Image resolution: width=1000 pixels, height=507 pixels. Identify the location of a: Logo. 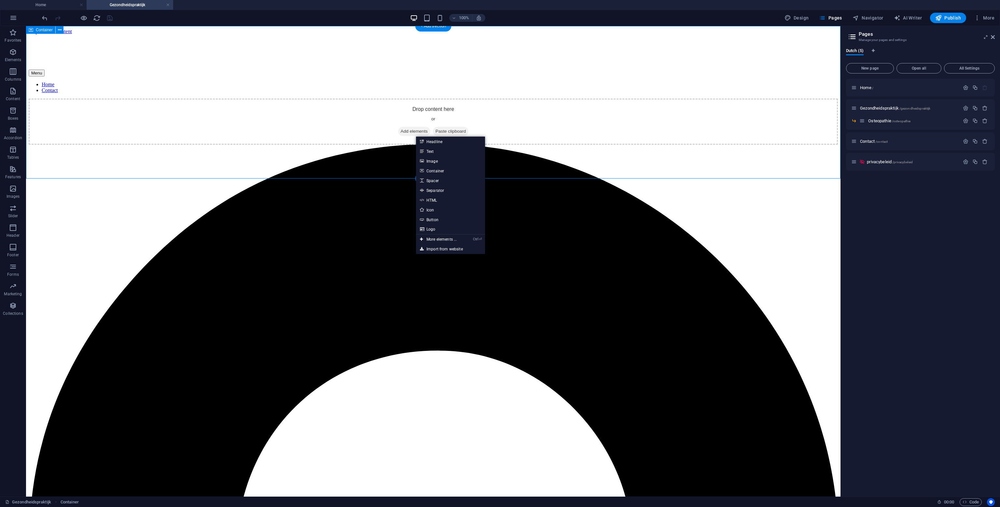
(451, 229).